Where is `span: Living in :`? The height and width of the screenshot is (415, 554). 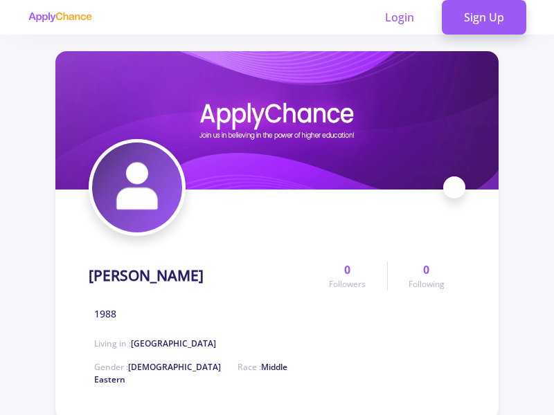 span: Living in : is located at coordinates (155, 343).